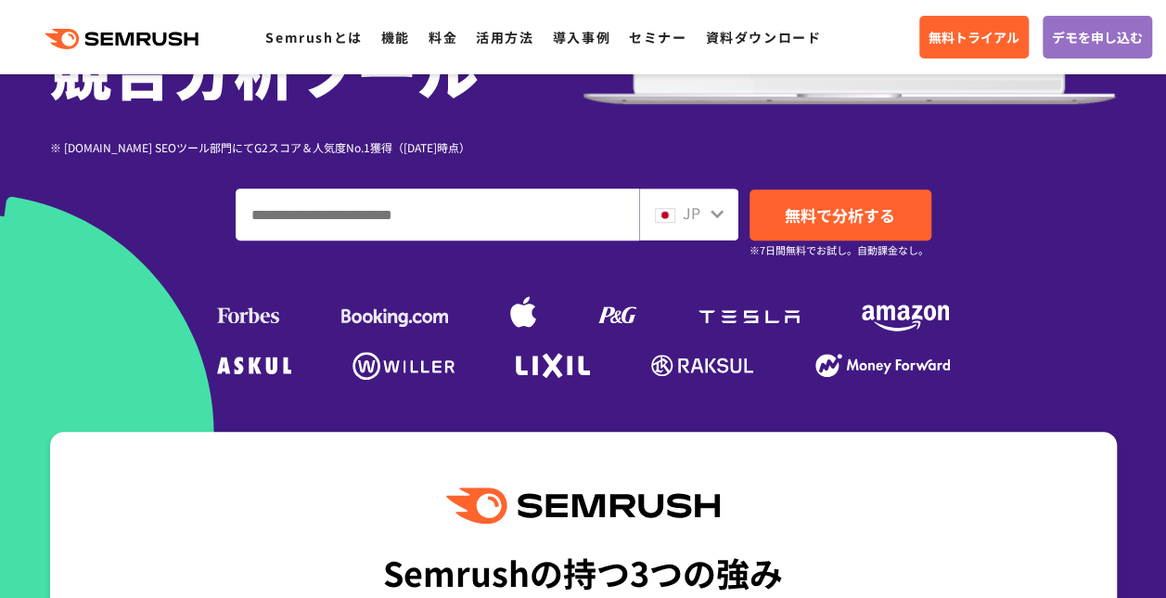  What do you see at coordinates (505, 37) in the screenshot?
I see `a: 活用方法` at bounding box center [505, 37].